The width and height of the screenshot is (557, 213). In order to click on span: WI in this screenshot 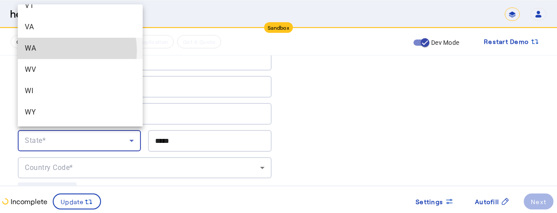, I will do `click(80, 91)`.